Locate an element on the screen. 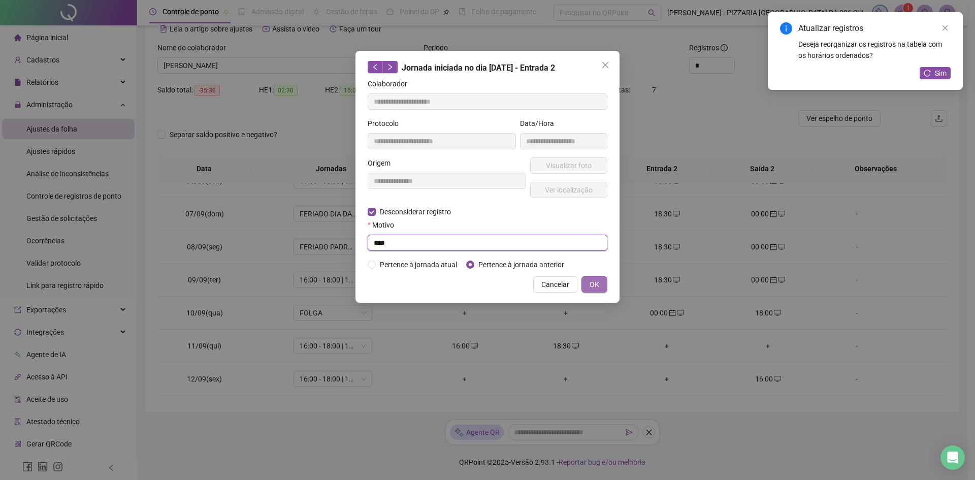  span: reload is located at coordinates (927, 73).